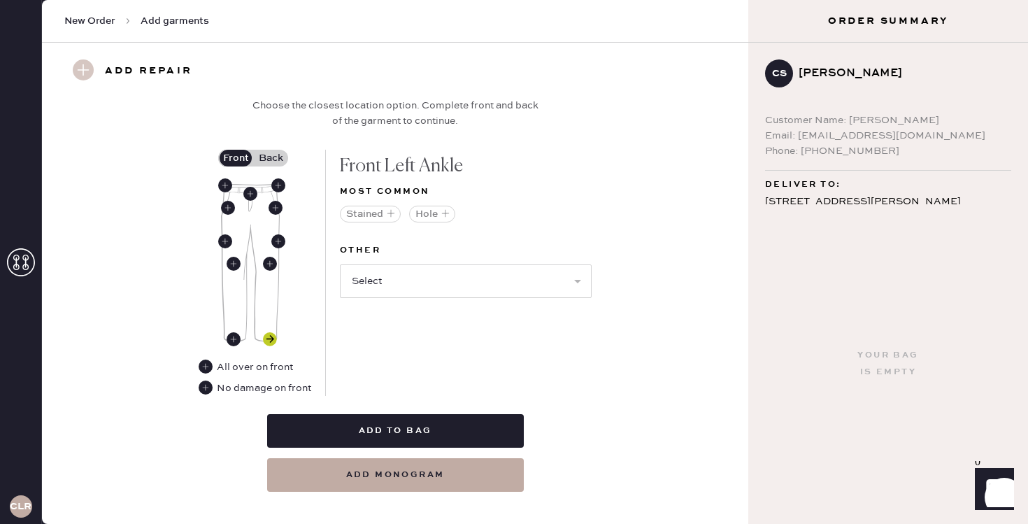 The image size is (1028, 524). Describe the element at coordinates (466, 192) in the screenshot. I see `div: Most common` at that location.